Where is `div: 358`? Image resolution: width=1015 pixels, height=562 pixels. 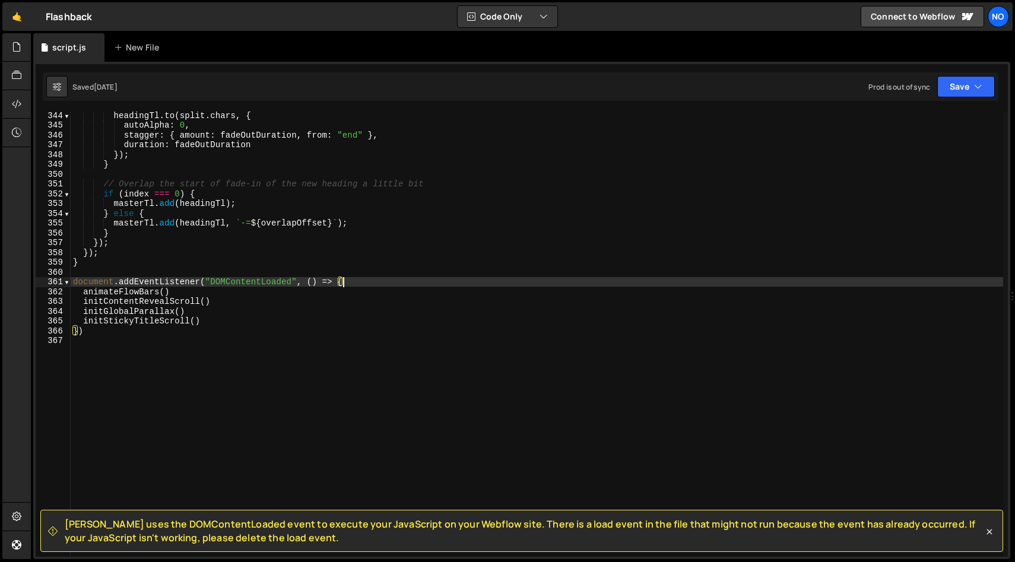
div: 358 is located at coordinates (53, 253).